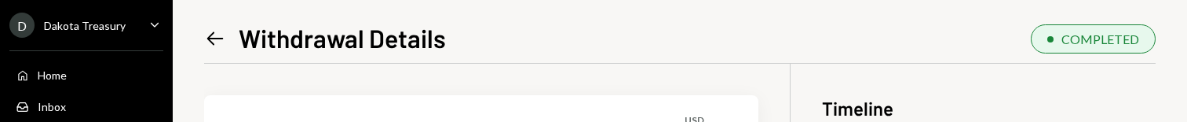 The height and width of the screenshot is (122, 1187). What do you see at coordinates (989, 108) in the screenshot?
I see `h3: Timeline` at bounding box center [989, 108].